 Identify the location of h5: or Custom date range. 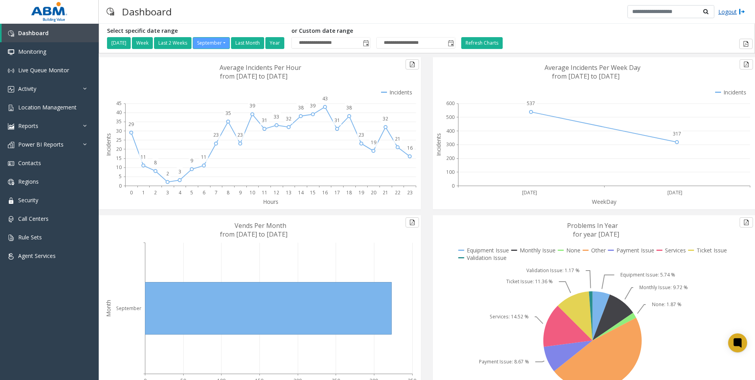
(373, 31).